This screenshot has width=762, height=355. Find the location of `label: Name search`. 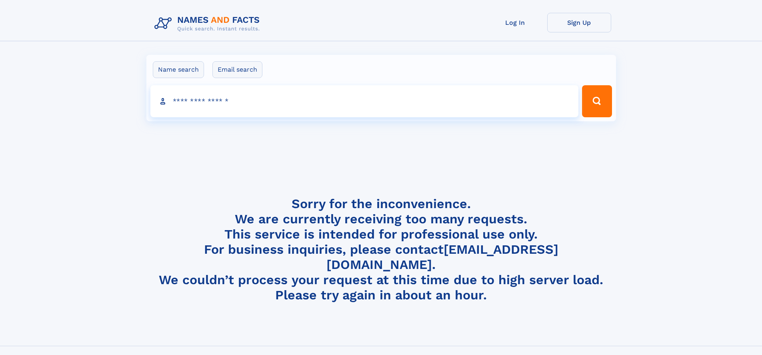

label: Name search is located at coordinates (178, 70).